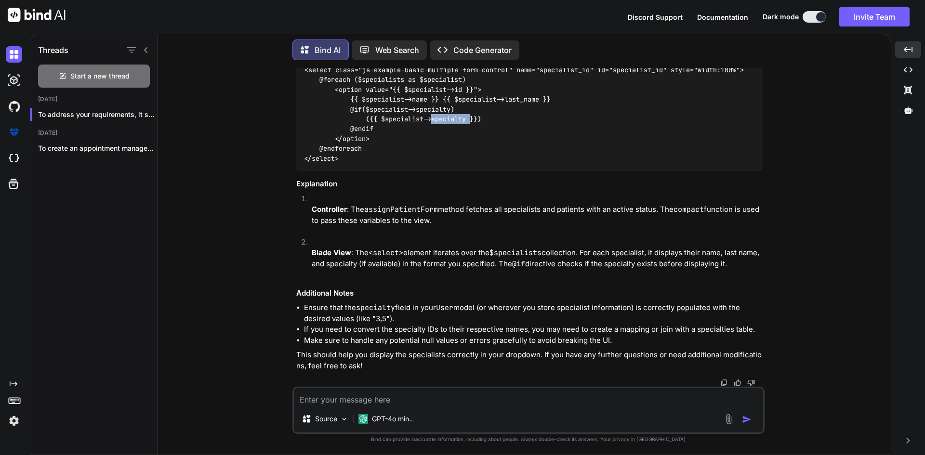 Image resolution: width=925 pixels, height=455 pixels. I want to click on button: Invite Team, so click(875, 17).